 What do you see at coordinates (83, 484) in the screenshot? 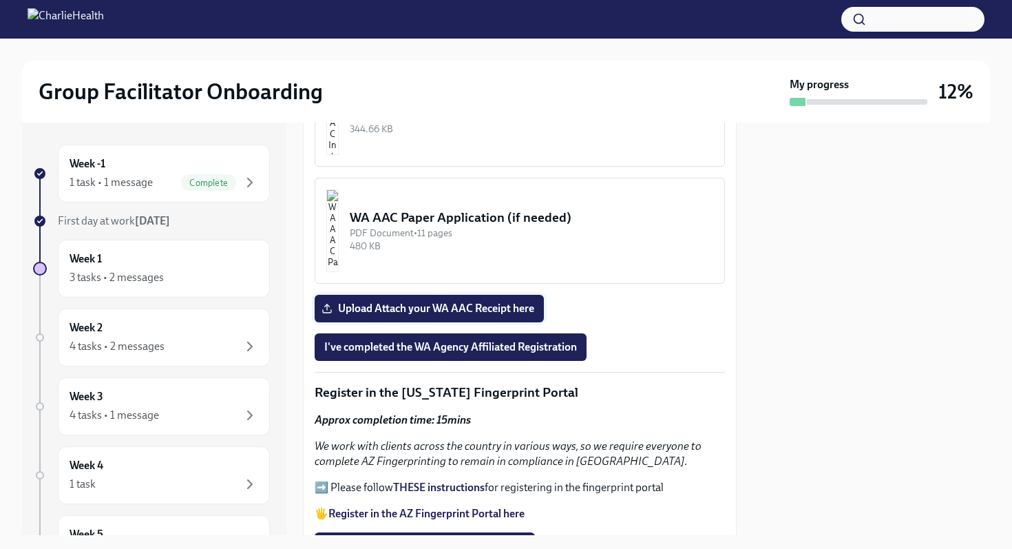
I see `div: 1 task` at bounding box center [83, 484].